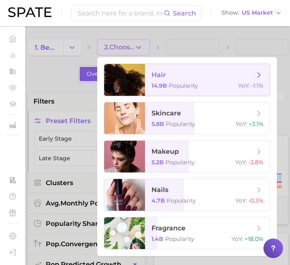 The image size is (290, 265). What do you see at coordinates (120, 13) in the screenshot?
I see `input: Search here for a brand, industry, or ingredient` at bounding box center [120, 13].